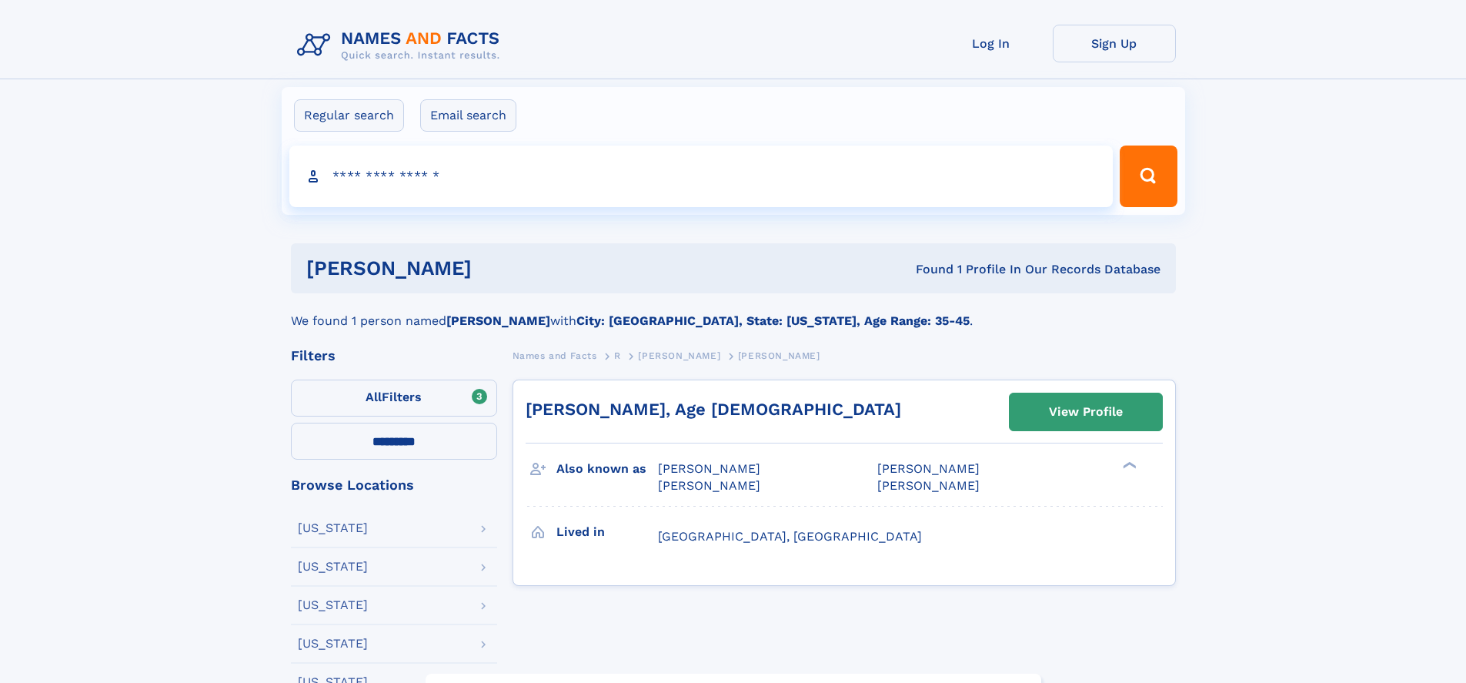  I want to click on label: Regular search, so click(349, 115).